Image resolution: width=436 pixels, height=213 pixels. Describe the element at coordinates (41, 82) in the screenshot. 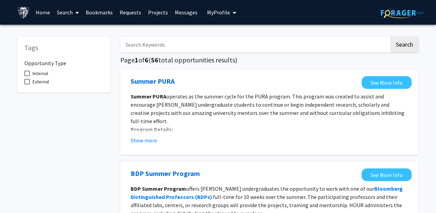

I see `span: External` at that location.